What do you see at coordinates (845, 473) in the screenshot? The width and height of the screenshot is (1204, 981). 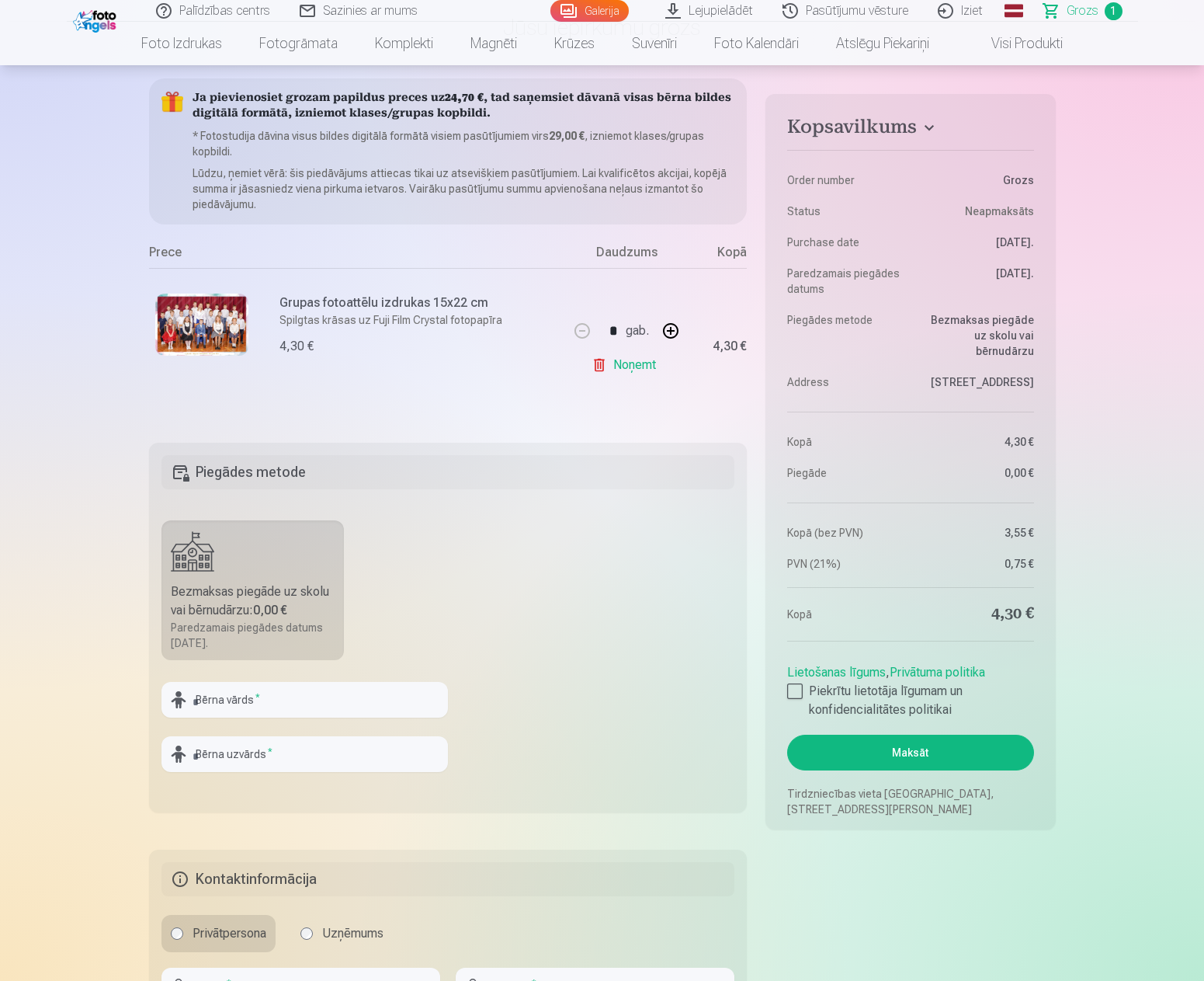 I see `dt: Piegāde` at bounding box center [845, 473].